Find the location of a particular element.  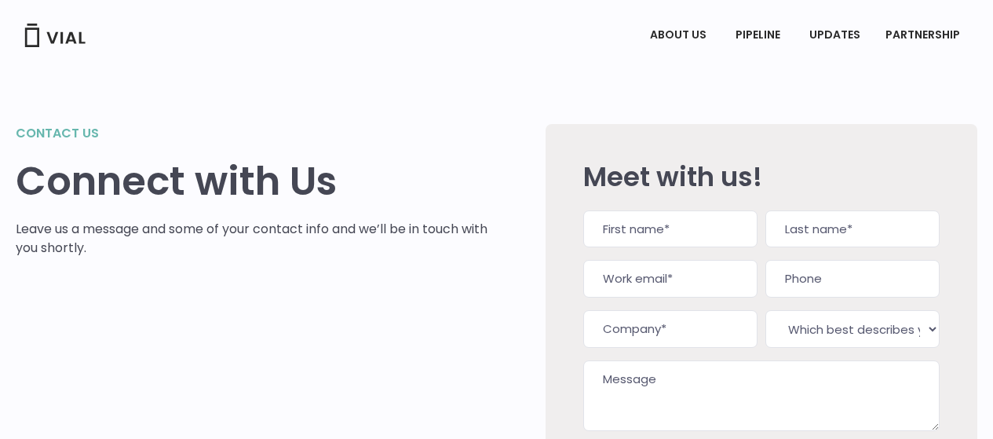

p: Leave us a message and some of your contact info and we’ll be in touch with you shortly. is located at coordinates (257, 239).